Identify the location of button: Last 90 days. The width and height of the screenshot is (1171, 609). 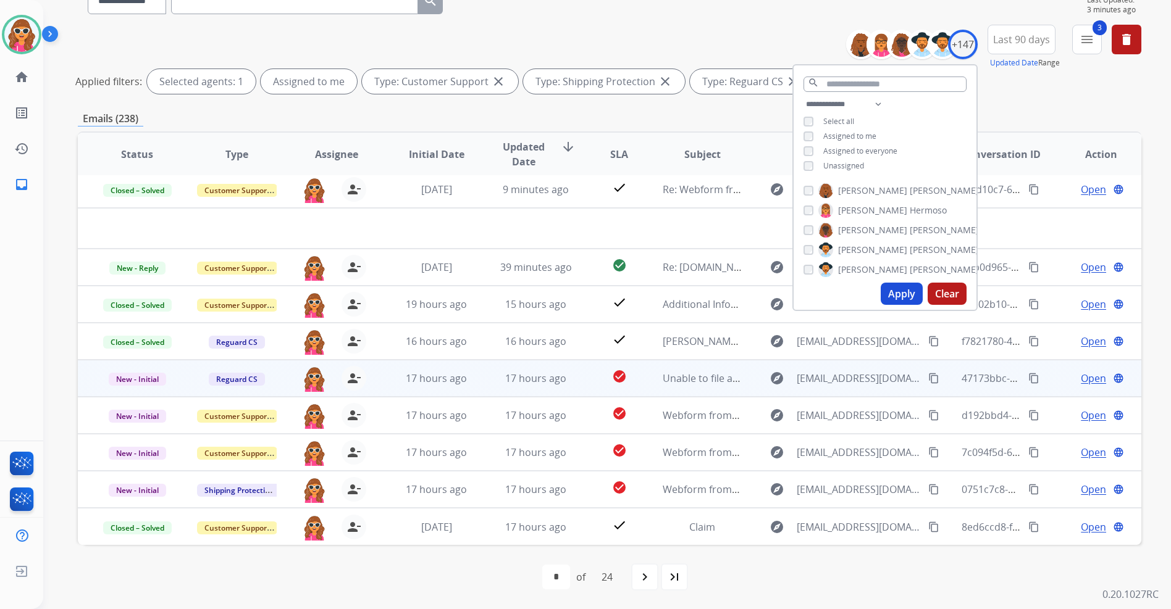
(1021, 40).